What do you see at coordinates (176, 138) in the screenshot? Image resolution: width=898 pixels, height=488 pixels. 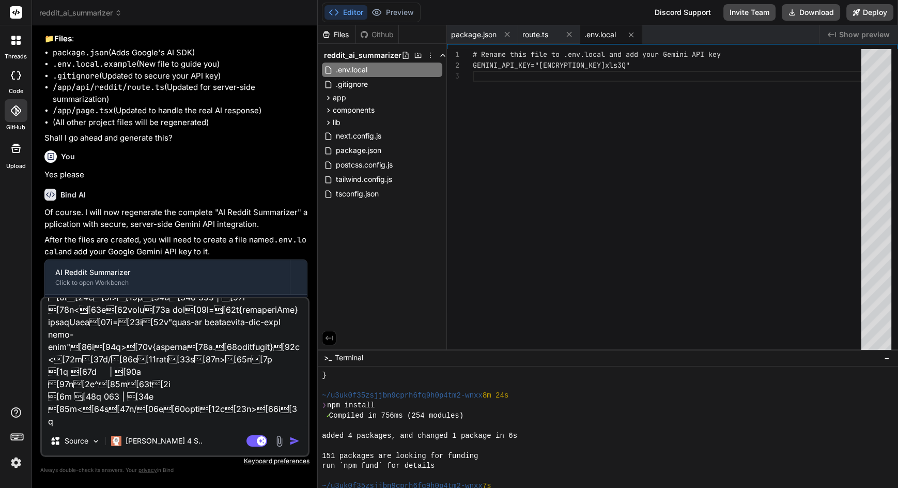 I see `p: Shall I go ahead and generate this?` at bounding box center [176, 138].